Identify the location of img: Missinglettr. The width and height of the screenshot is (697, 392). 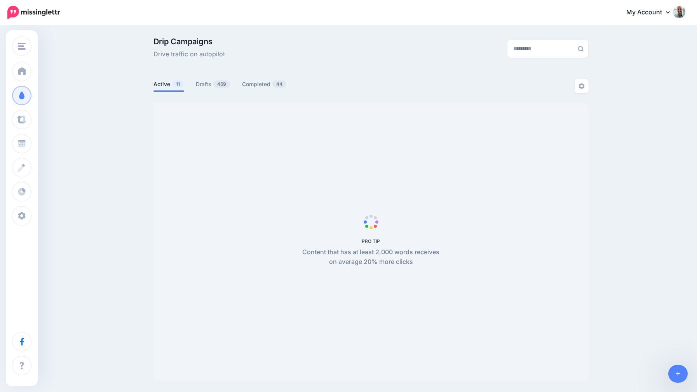
(33, 12).